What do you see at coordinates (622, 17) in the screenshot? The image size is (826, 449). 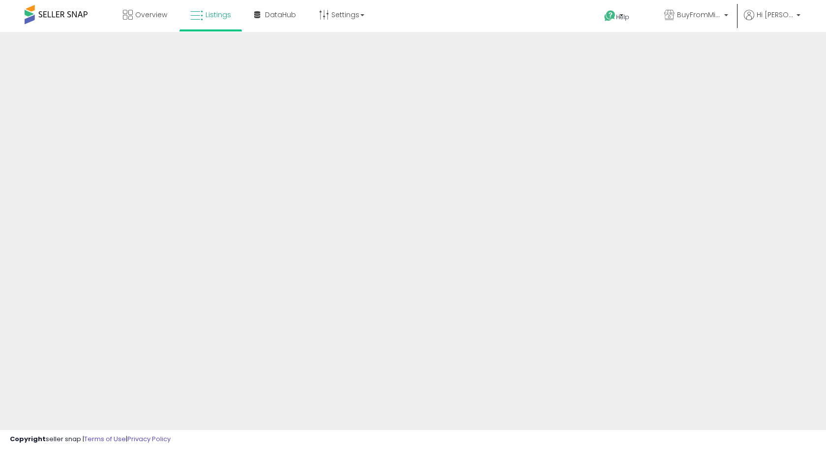 I see `span: Help` at bounding box center [622, 17].